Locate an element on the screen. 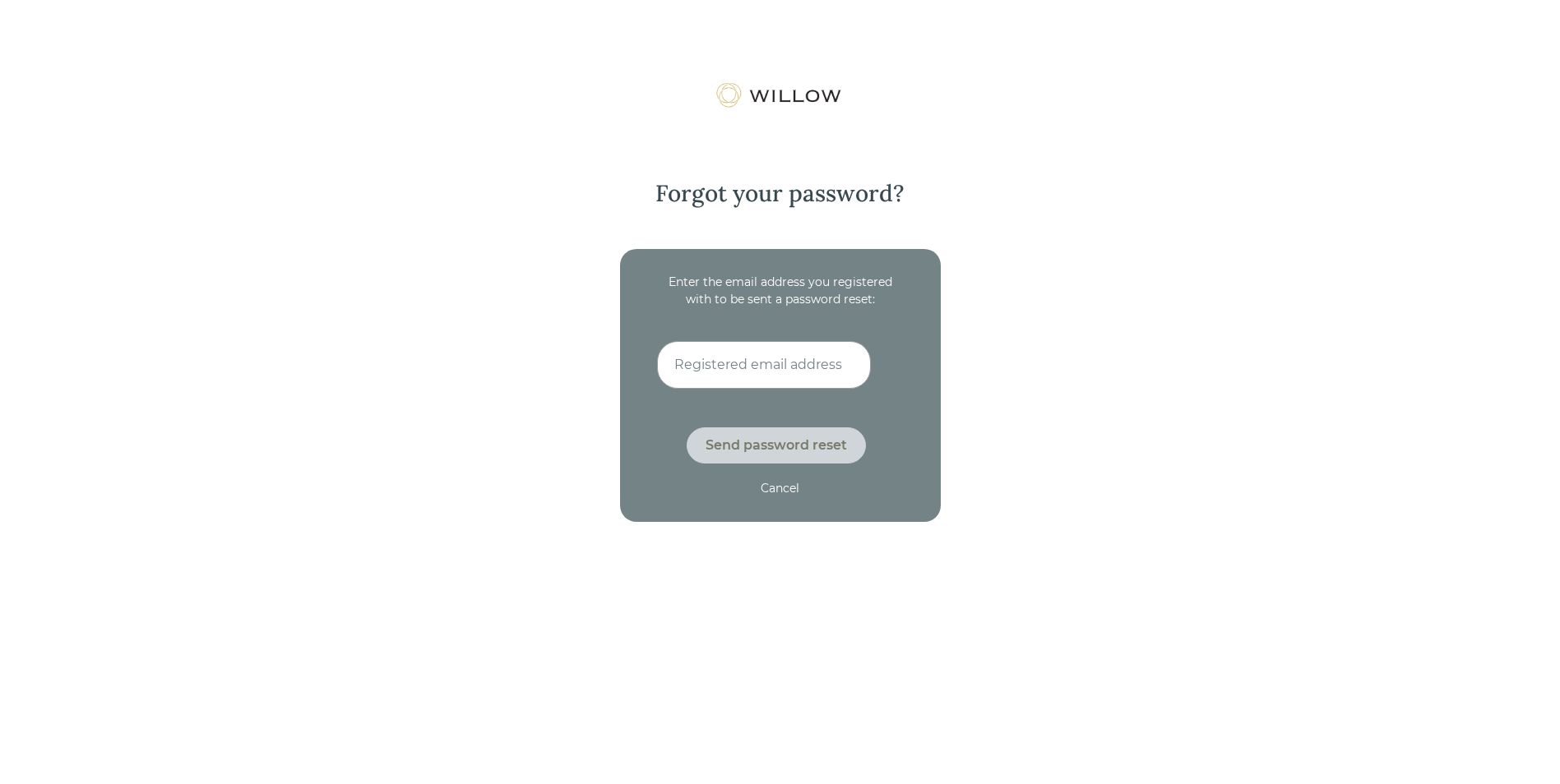  div: Send password reset is located at coordinates (777, 445).